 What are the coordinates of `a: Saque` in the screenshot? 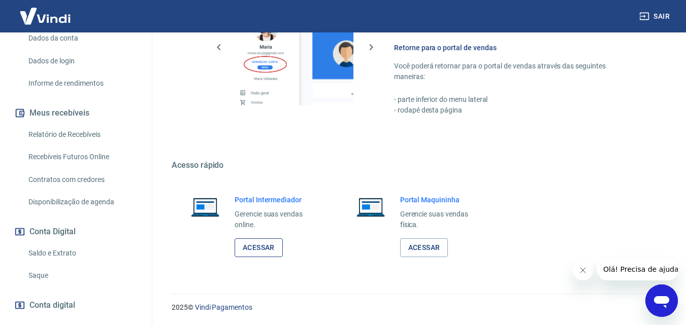 It's located at (82, 276).